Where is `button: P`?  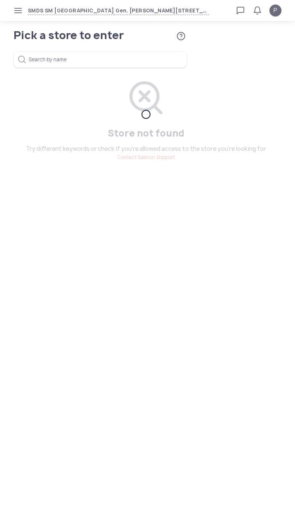 button: P is located at coordinates (275, 11).